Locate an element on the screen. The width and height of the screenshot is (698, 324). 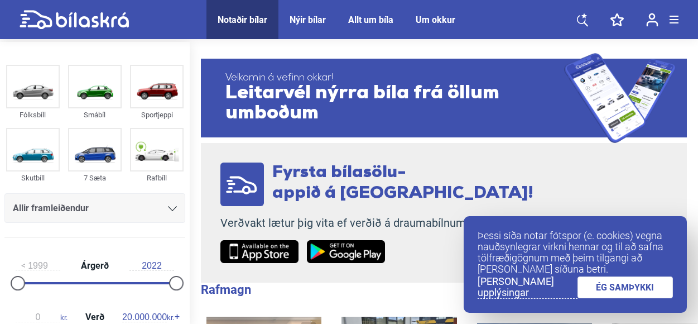
a: Notaðir bílar is located at coordinates (242, 20).